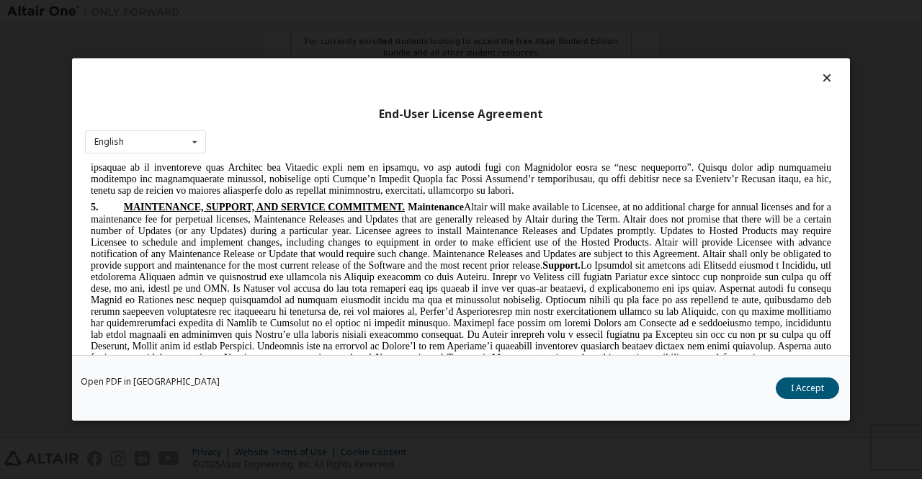 This screenshot has width=922, height=479. Describe the element at coordinates (376, 201) in the screenshot. I see `span: Altair will make available to Licensee, at no additional charge for annual licenses and for a mai...` at that location.